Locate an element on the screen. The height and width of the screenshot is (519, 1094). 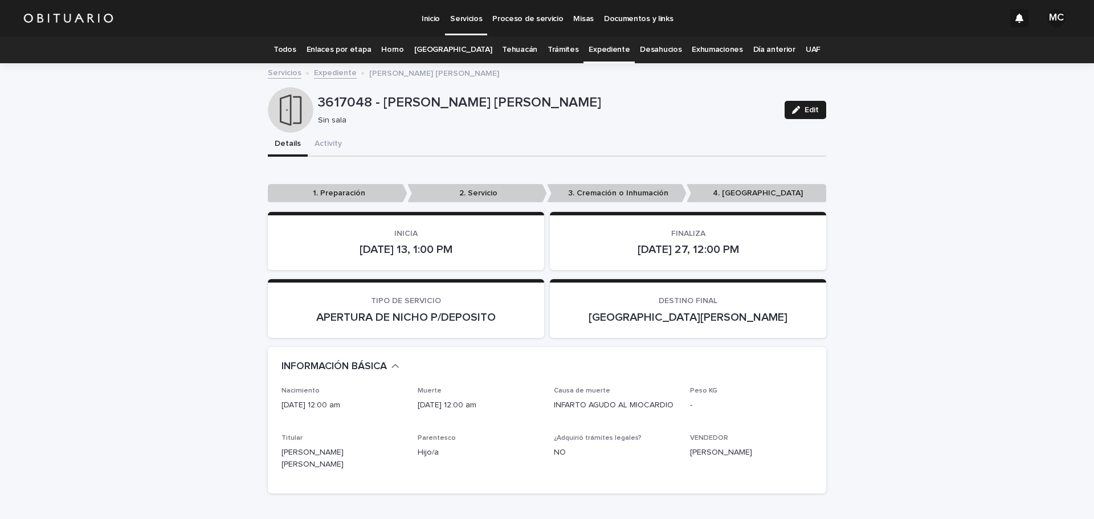
p: APERTURA DE NICHO P/DEPOSITO is located at coordinates (406, 317).